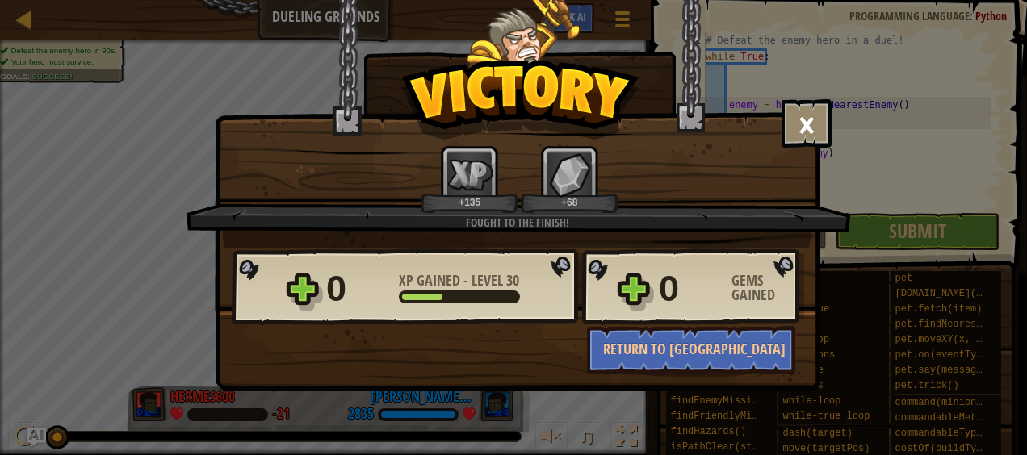  I want to click on div: Fought to the finish!, so click(517, 223).